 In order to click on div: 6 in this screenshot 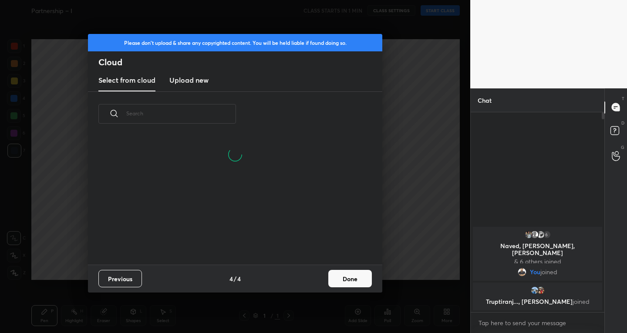, I will do `click(547, 235)`.